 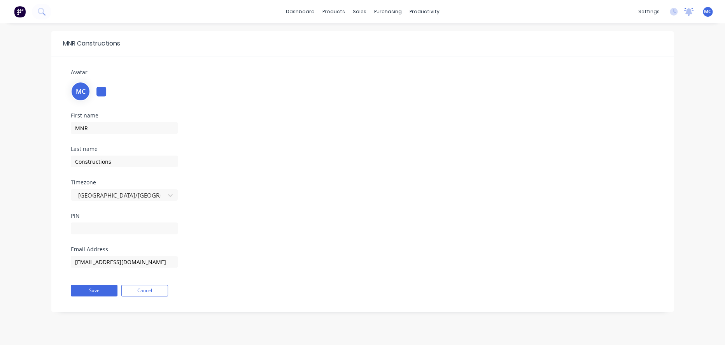 What do you see at coordinates (300, 12) in the screenshot?
I see `a: dashboard` at bounding box center [300, 12].